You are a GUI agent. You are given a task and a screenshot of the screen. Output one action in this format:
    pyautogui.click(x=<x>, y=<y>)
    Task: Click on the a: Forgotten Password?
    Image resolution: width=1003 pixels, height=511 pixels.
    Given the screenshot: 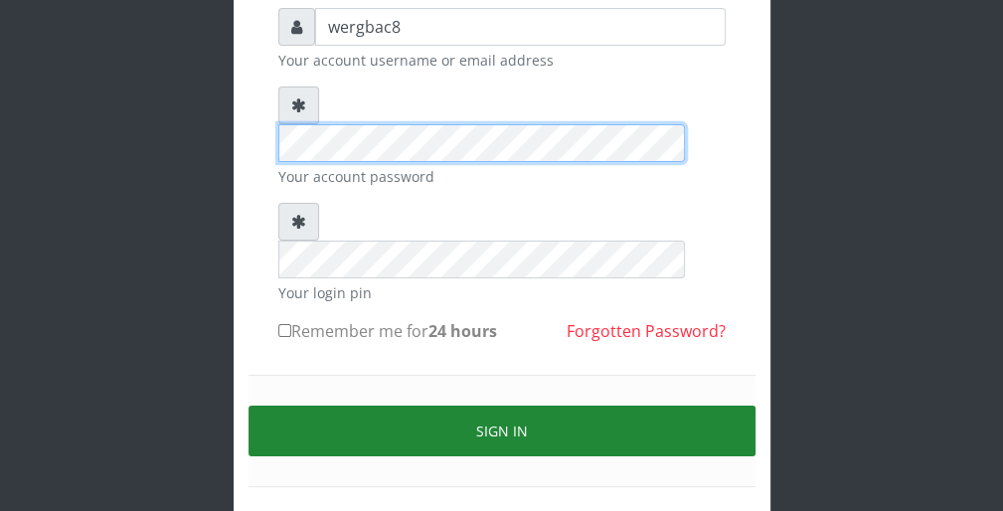 What is the action you would take?
    pyautogui.click(x=646, y=331)
    